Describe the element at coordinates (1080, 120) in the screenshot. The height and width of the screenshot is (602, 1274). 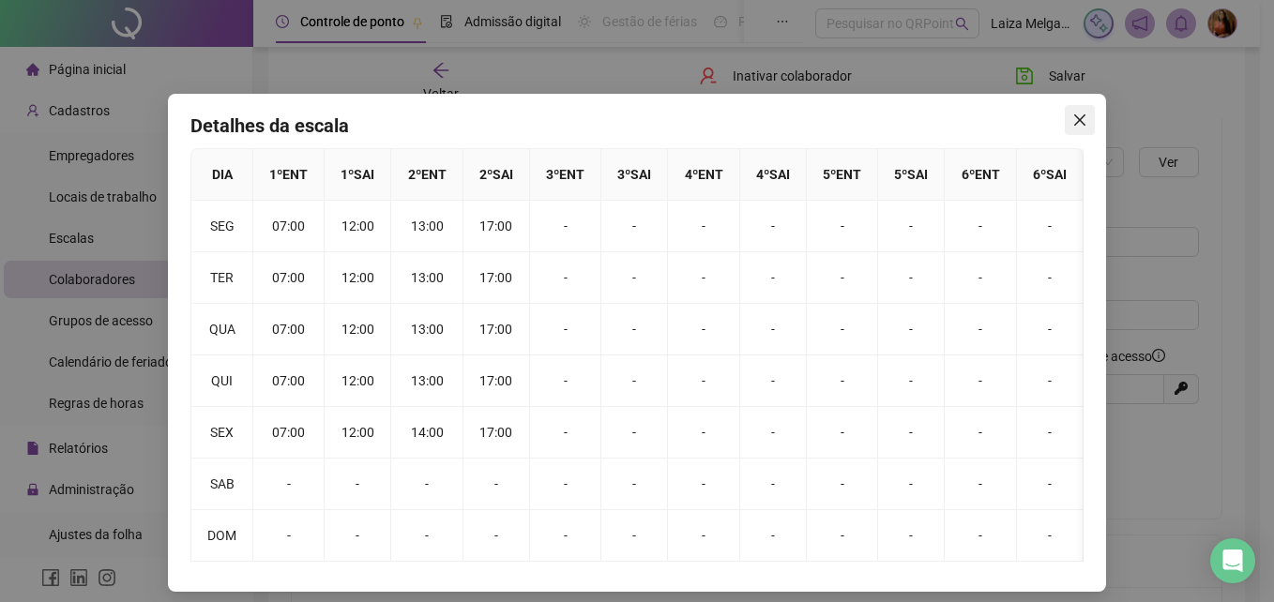
I see `span: close` at that location.